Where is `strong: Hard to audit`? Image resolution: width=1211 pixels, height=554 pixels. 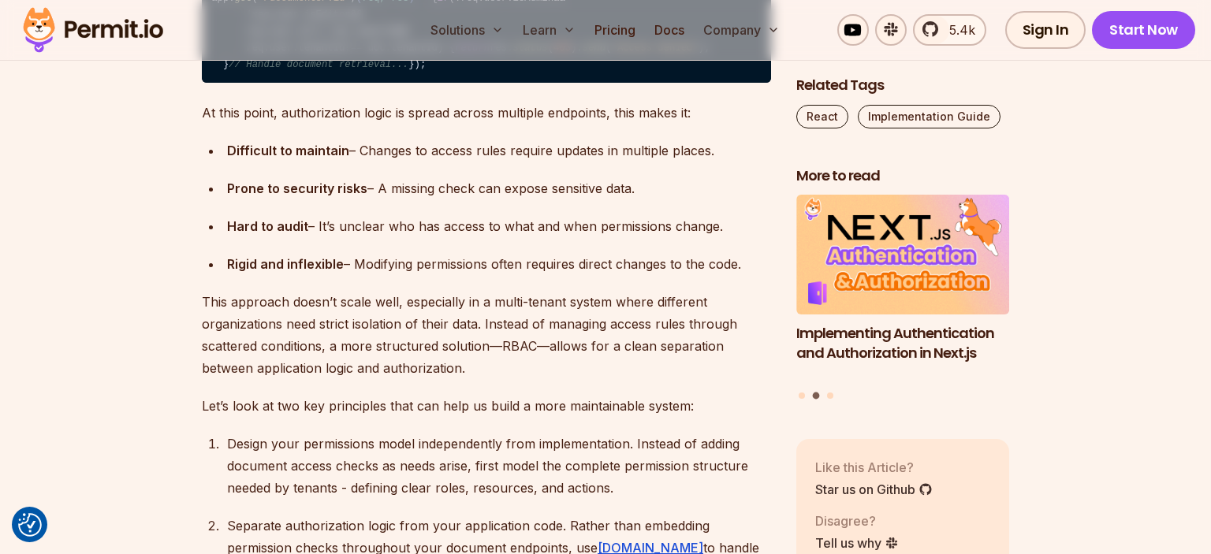 strong: Hard to audit is located at coordinates (267, 226).